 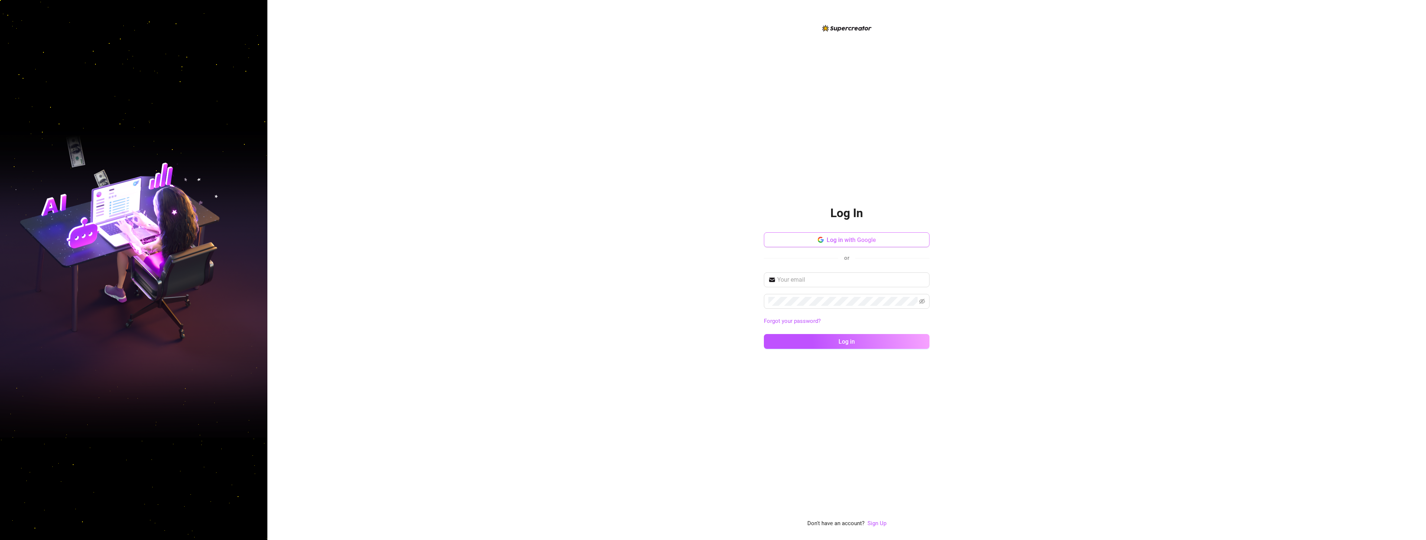 I want to click on button: Log in, so click(x=847, y=342).